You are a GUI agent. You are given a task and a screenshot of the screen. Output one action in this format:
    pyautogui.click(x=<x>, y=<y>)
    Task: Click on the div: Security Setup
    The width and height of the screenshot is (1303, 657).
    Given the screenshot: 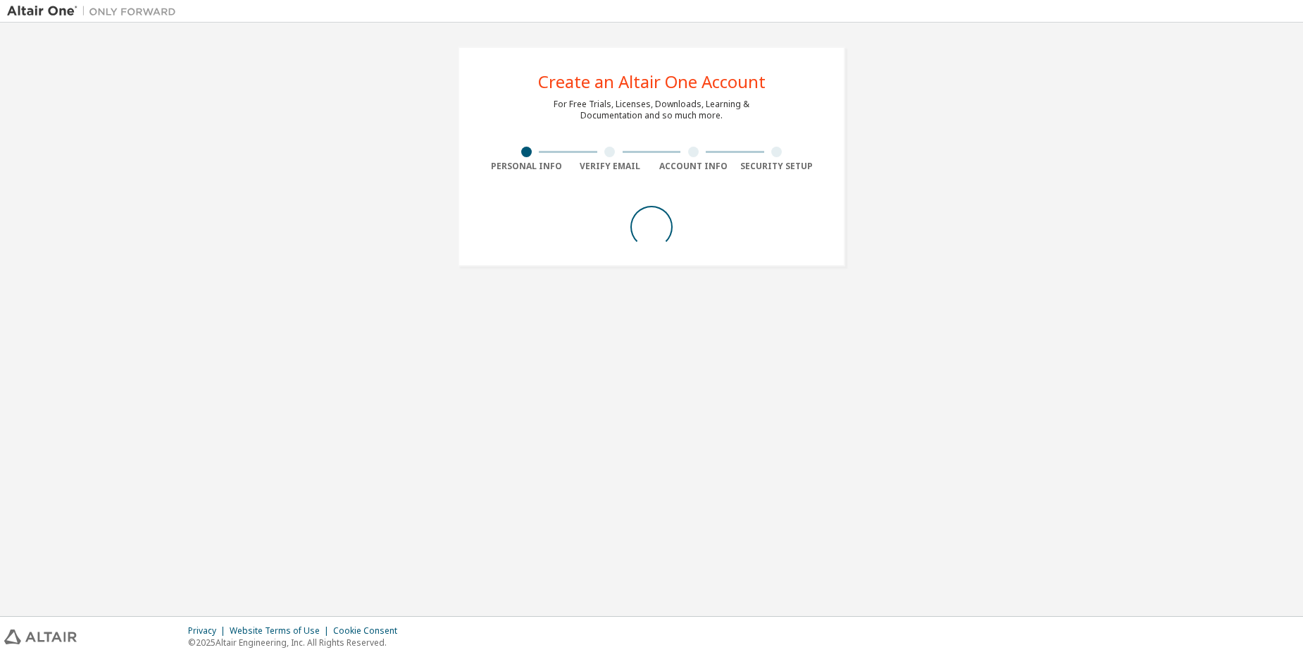 What is the action you would take?
    pyautogui.click(x=777, y=166)
    